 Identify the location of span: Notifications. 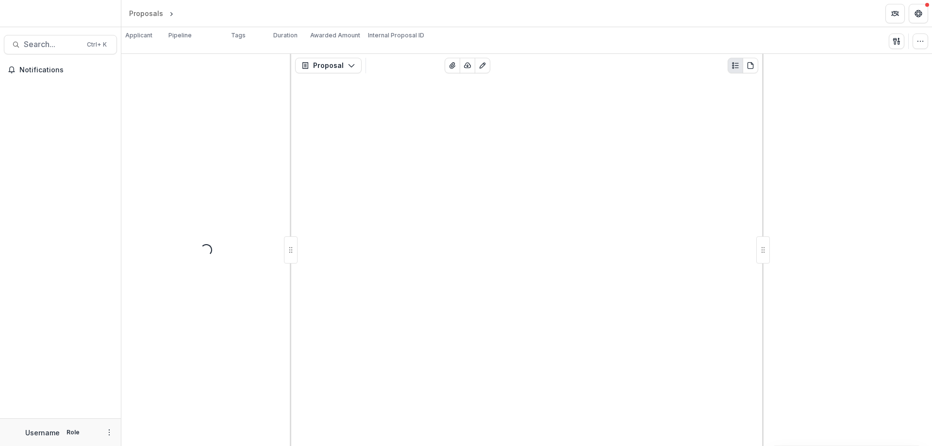
(66, 70).